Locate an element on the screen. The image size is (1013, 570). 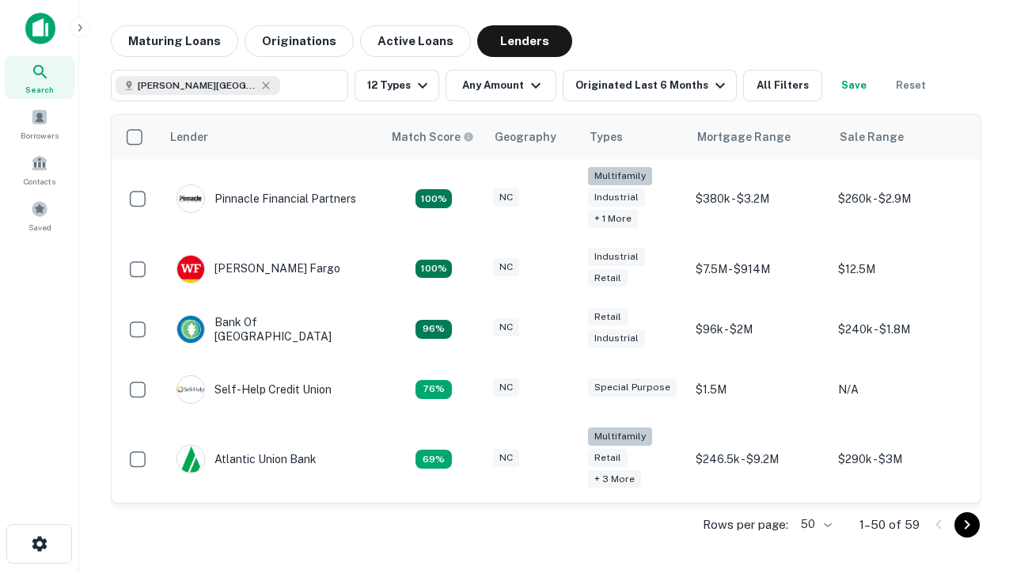
th: Mortgage Range is located at coordinates (759, 137).